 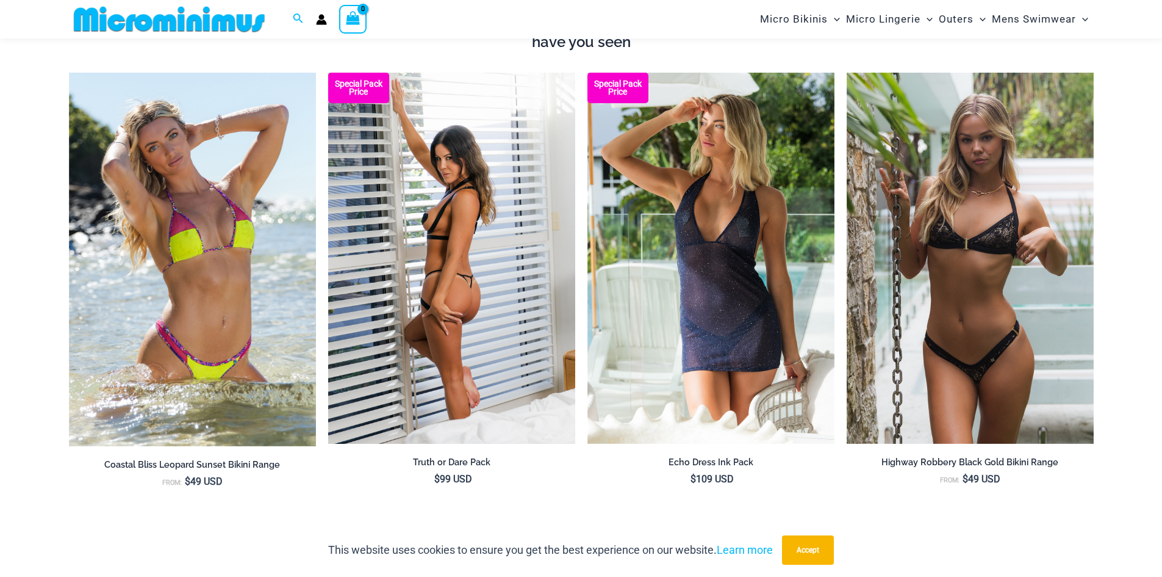 I want to click on button: Accept, so click(x=808, y=550).